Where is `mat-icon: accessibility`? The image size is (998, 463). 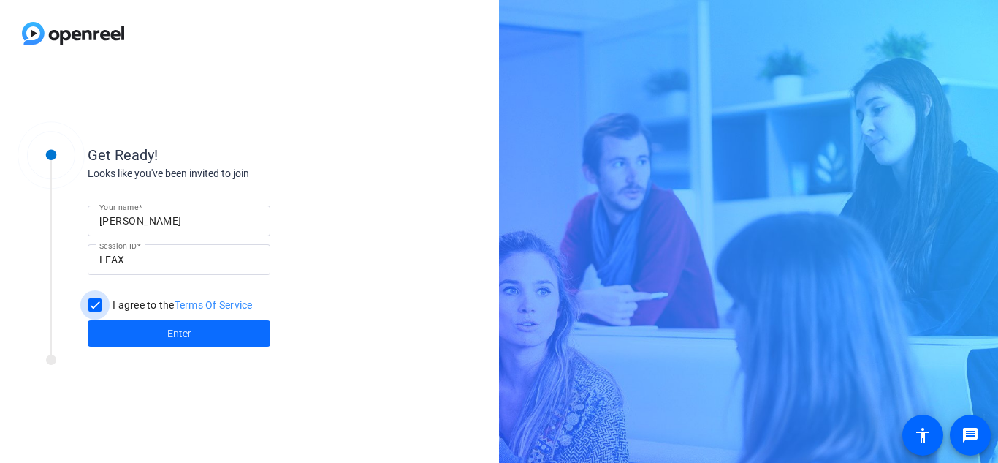 mat-icon: accessibility is located at coordinates (923, 435).